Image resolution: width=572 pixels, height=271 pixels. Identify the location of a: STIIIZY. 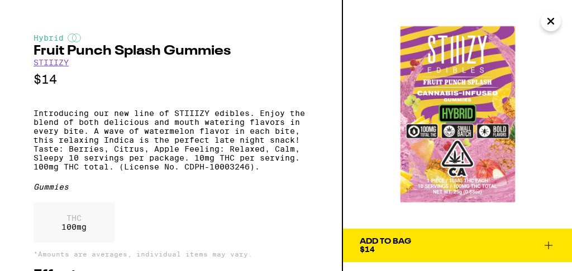
(51, 63).